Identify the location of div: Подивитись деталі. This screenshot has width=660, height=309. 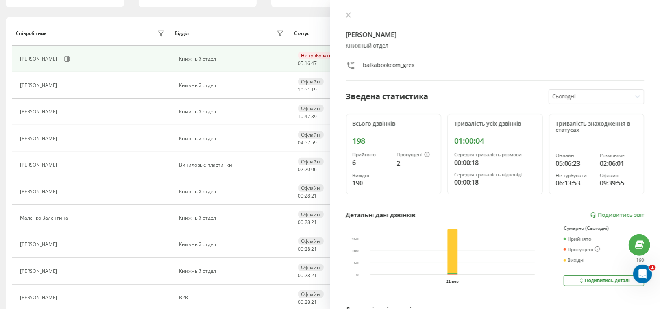
(604, 281).